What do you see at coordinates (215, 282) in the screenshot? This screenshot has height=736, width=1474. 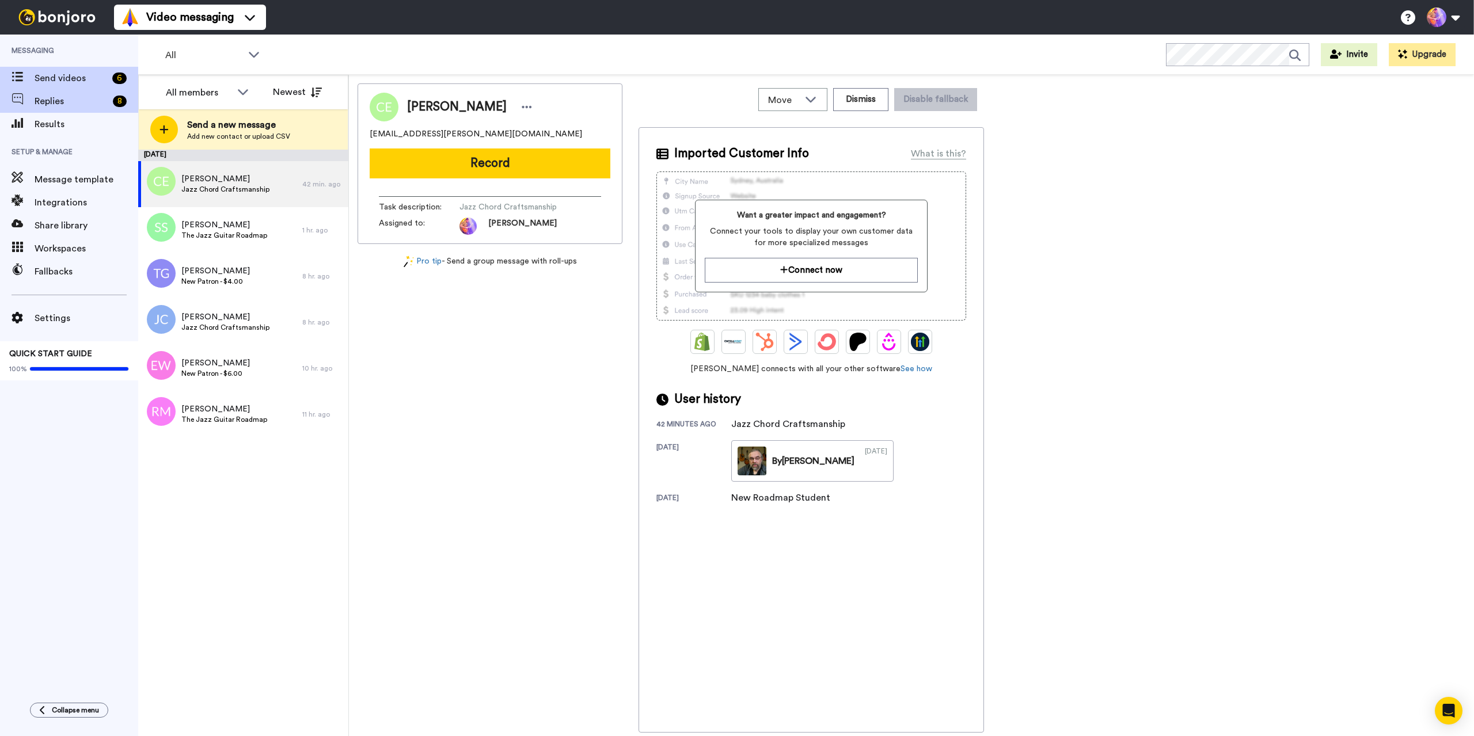 I see `span: New Patron - $4.00` at bounding box center [215, 282].